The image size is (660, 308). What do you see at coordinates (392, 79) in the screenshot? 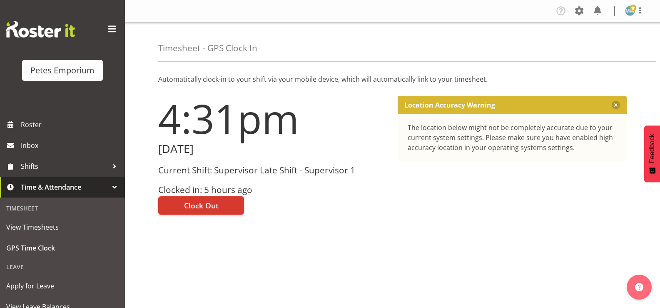
I see `p: Automatically clock-in to your shift via your mobile device, which will automatically link to you...` at bounding box center [392, 79].